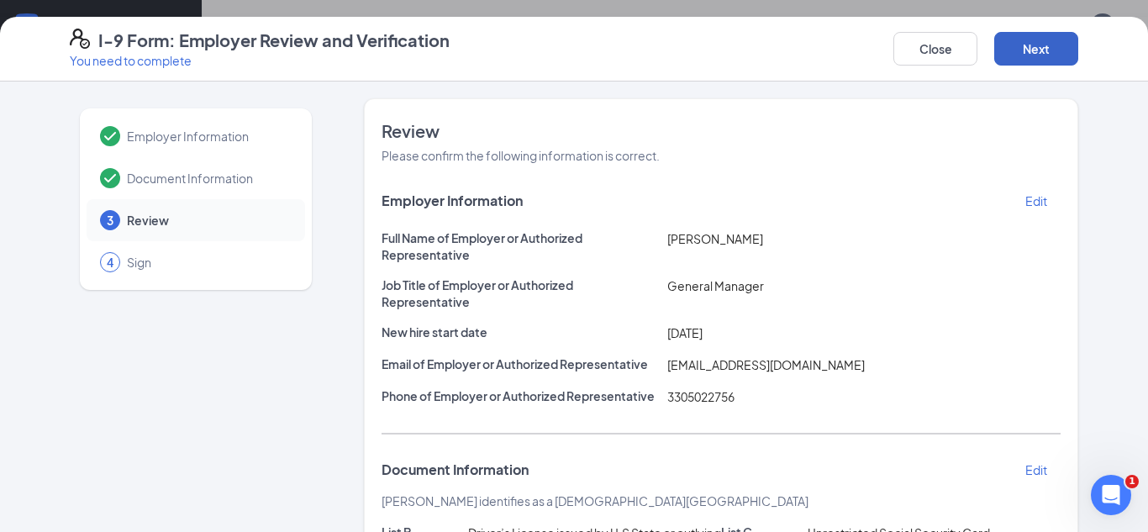 This screenshot has height=532, width=1148. What do you see at coordinates (1132, 481) in the screenshot?
I see `span: 1` at bounding box center [1132, 481].